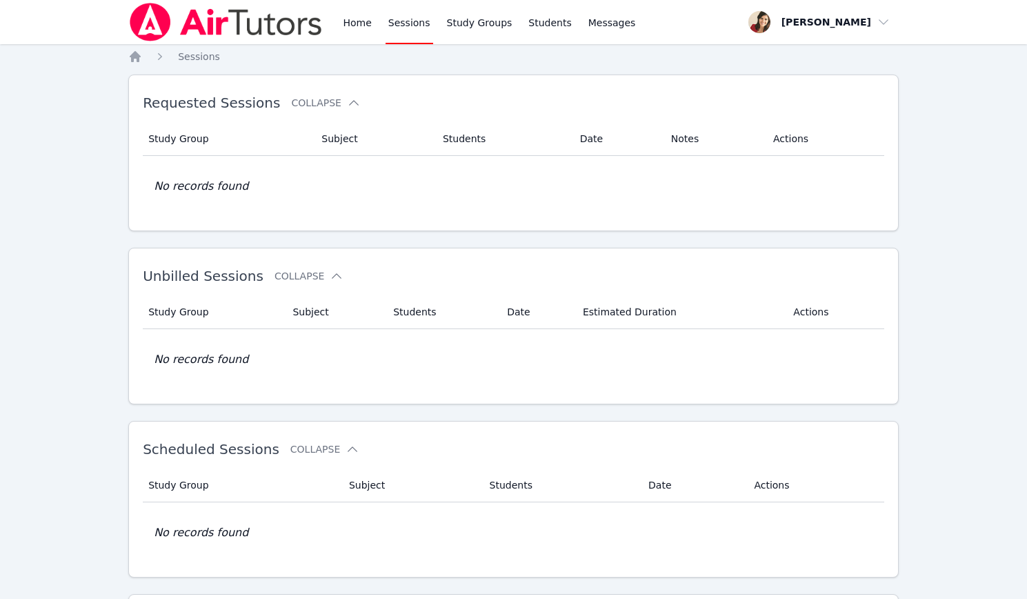 This screenshot has width=1027, height=599. Describe the element at coordinates (211, 103) in the screenshot. I see `span: Requested Sessions` at that location.